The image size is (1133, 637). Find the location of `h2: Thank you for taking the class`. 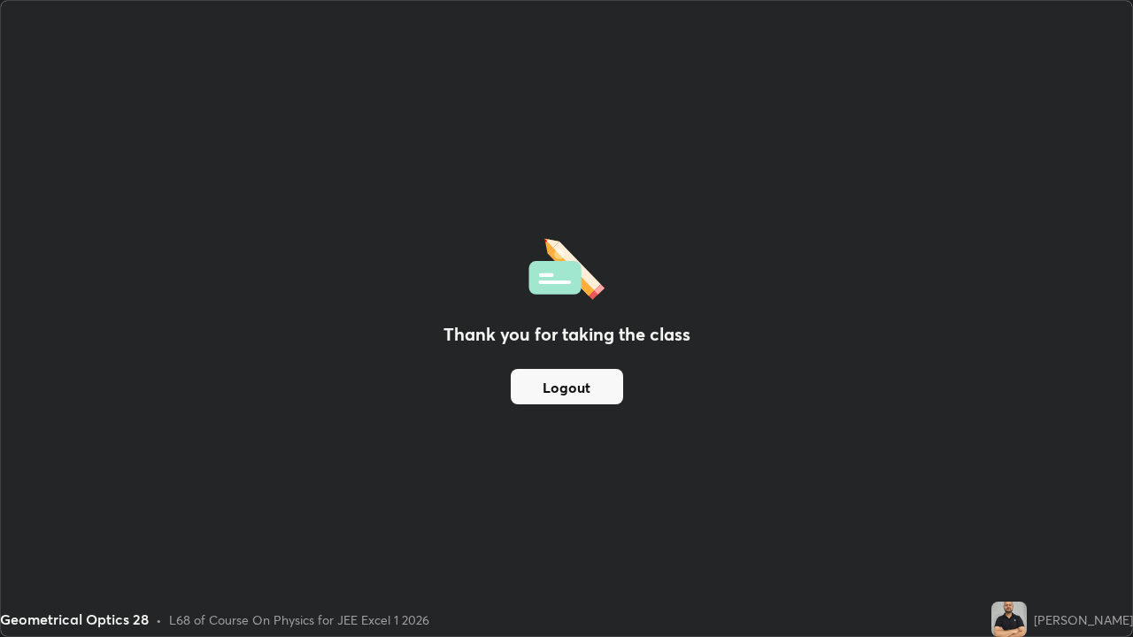

h2: Thank you for taking the class is located at coordinates (566, 335).